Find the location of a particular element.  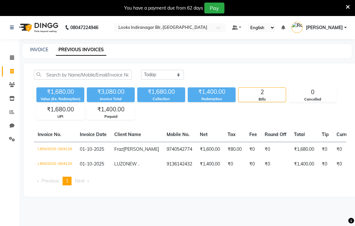

button: Pay is located at coordinates (214, 8).